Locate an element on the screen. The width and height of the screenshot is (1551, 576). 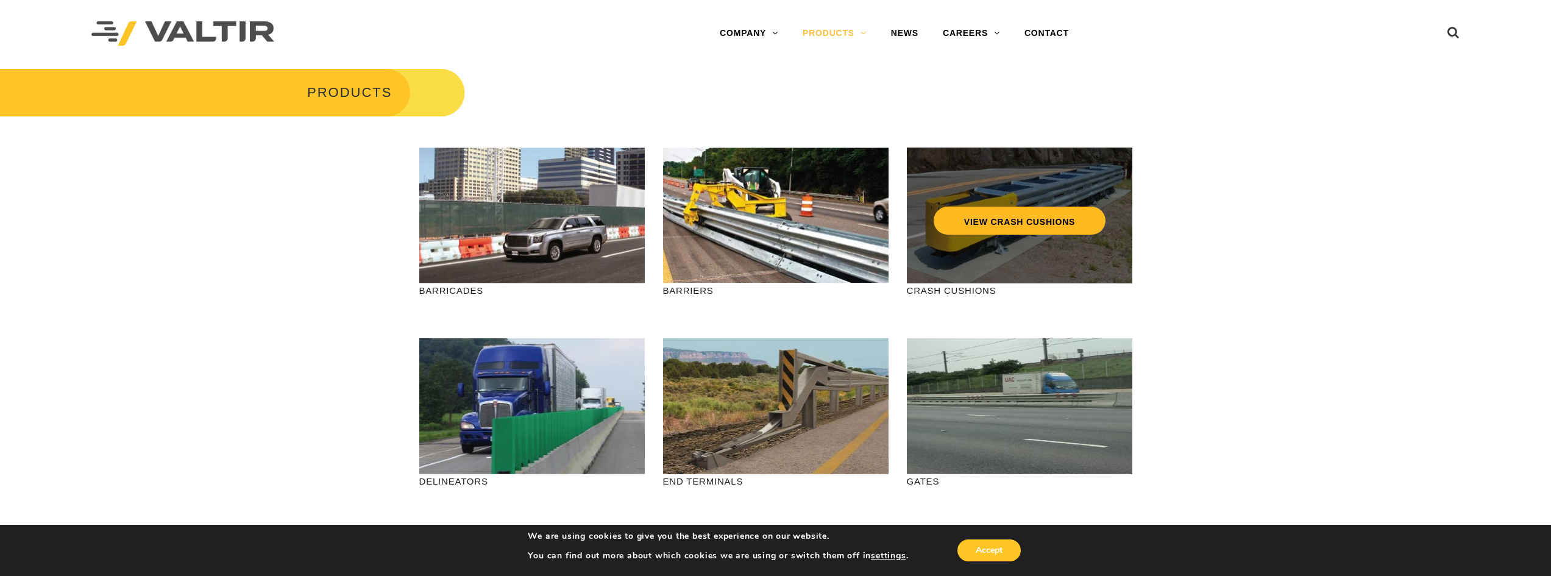
a: NEWS is located at coordinates (904, 34).